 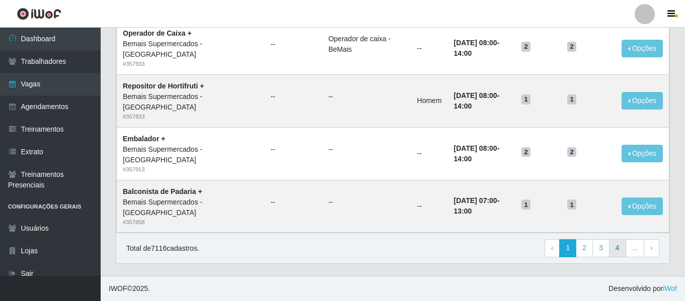 I want to click on a: 3, so click(x=601, y=249).